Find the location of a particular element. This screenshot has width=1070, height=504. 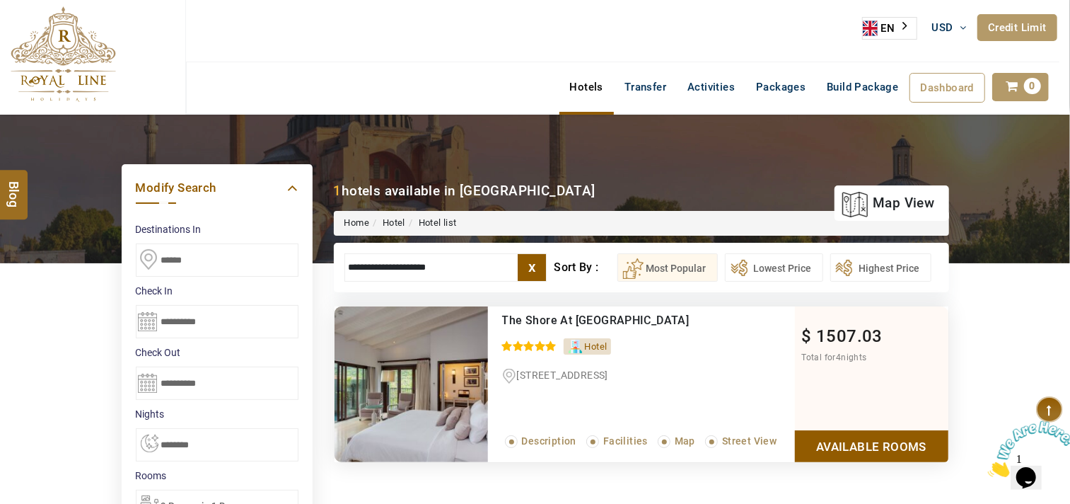

div: Sort By : is located at coordinates (585, 267).